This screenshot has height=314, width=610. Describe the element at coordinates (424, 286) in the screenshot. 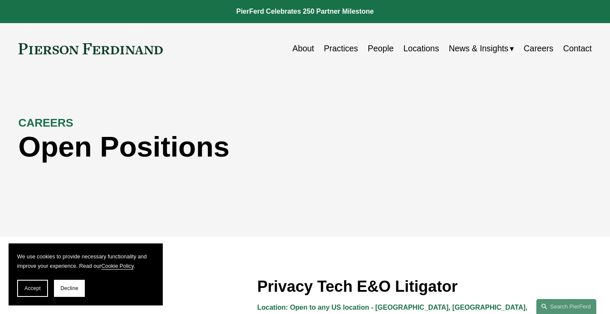

I see `h3: Privacy Tech E&O Litigator` at that location.